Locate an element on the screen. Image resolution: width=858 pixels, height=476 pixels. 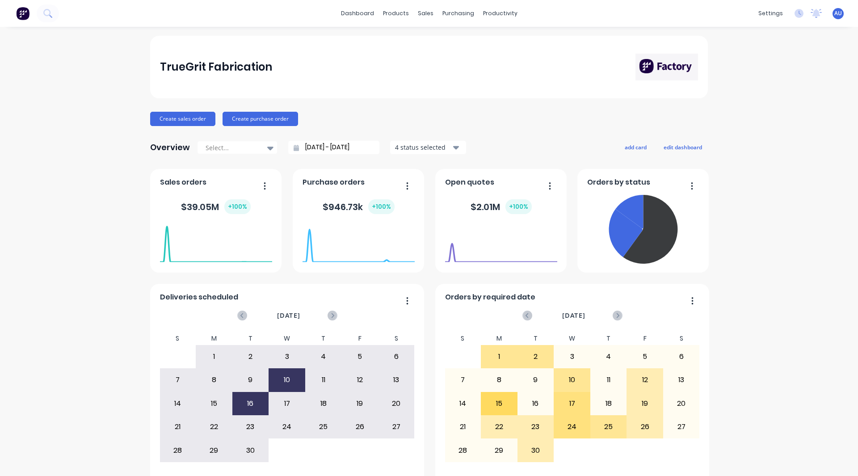
span: AU is located at coordinates (838, 13).